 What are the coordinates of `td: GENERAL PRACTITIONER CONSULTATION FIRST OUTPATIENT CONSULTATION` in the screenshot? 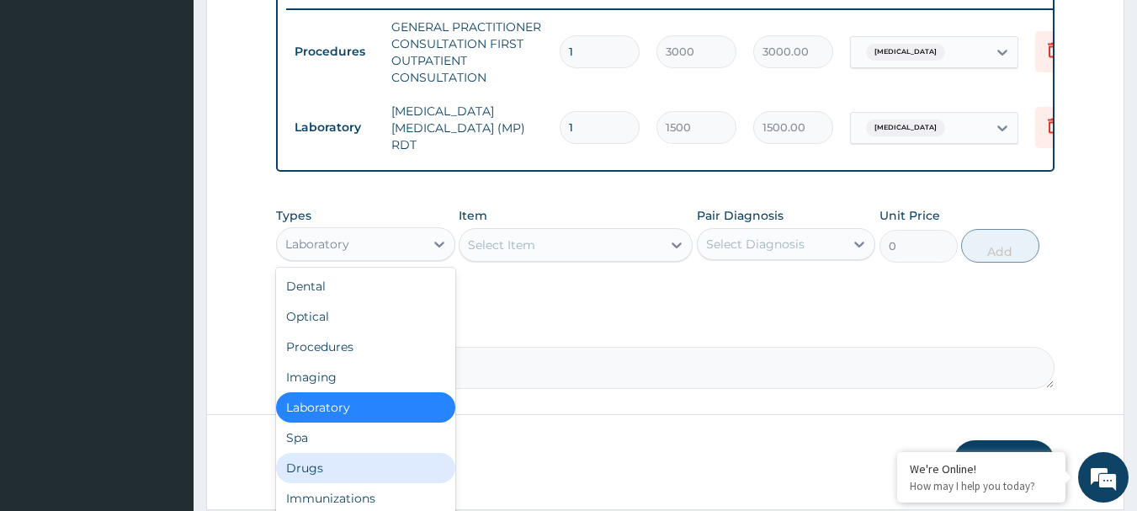 It's located at (467, 52).